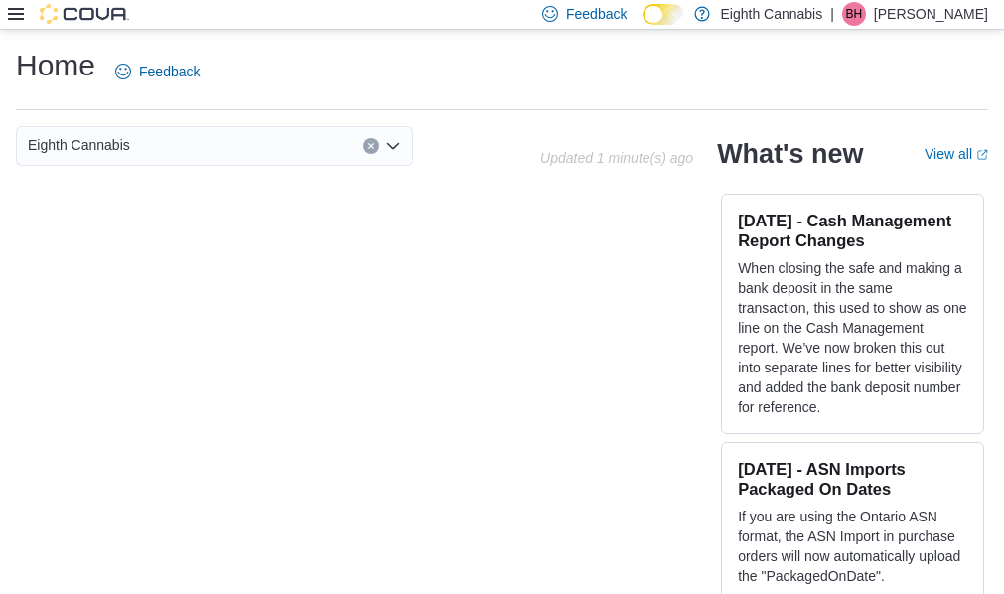 This screenshot has height=594, width=1004. I want to click on img: Cova, so click(84, 14).